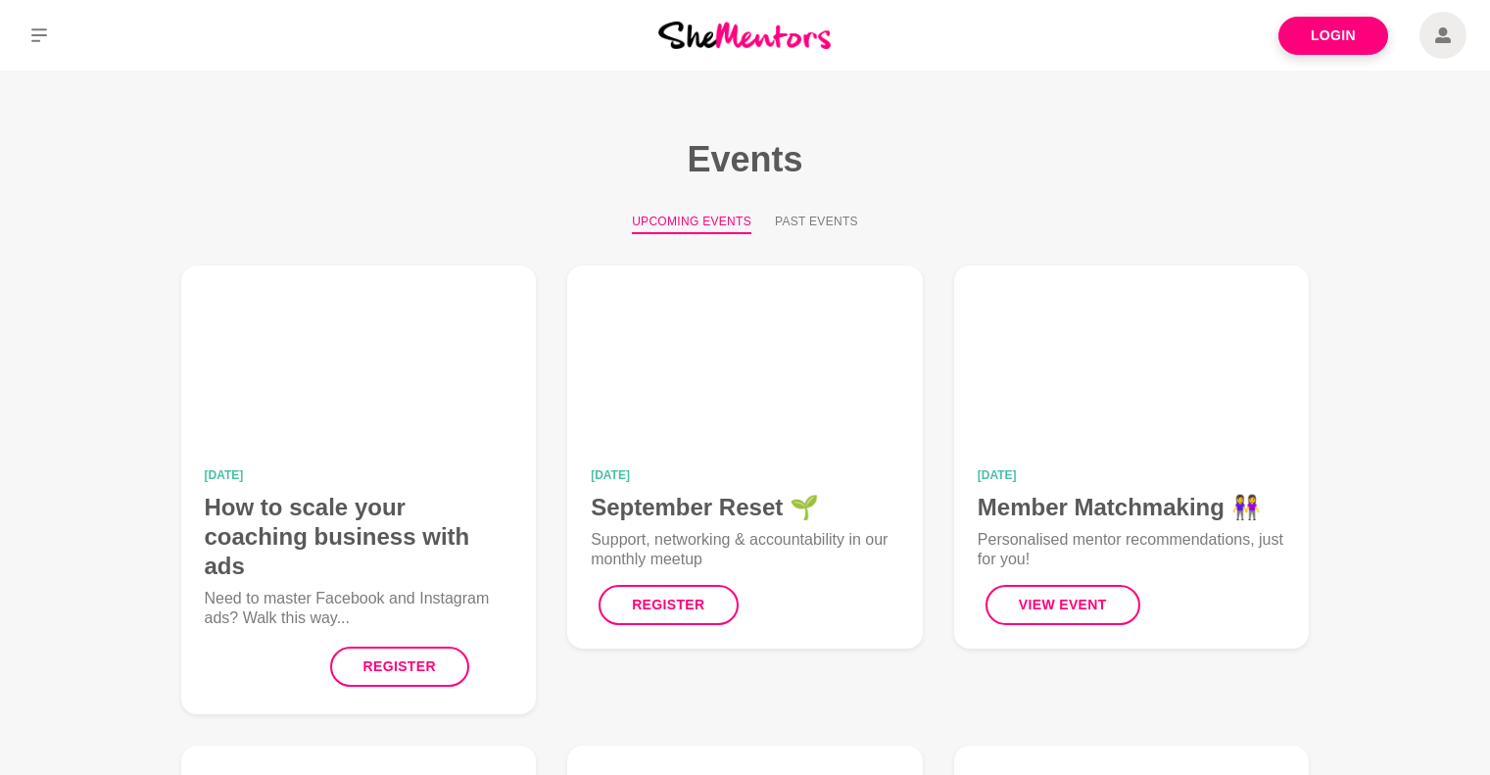 The image size is (1490, 775). Describe the element at coordinates (745, 550) in the screenshot. I see `p: Support, networking & accountability in our monthly meetup` at that location.